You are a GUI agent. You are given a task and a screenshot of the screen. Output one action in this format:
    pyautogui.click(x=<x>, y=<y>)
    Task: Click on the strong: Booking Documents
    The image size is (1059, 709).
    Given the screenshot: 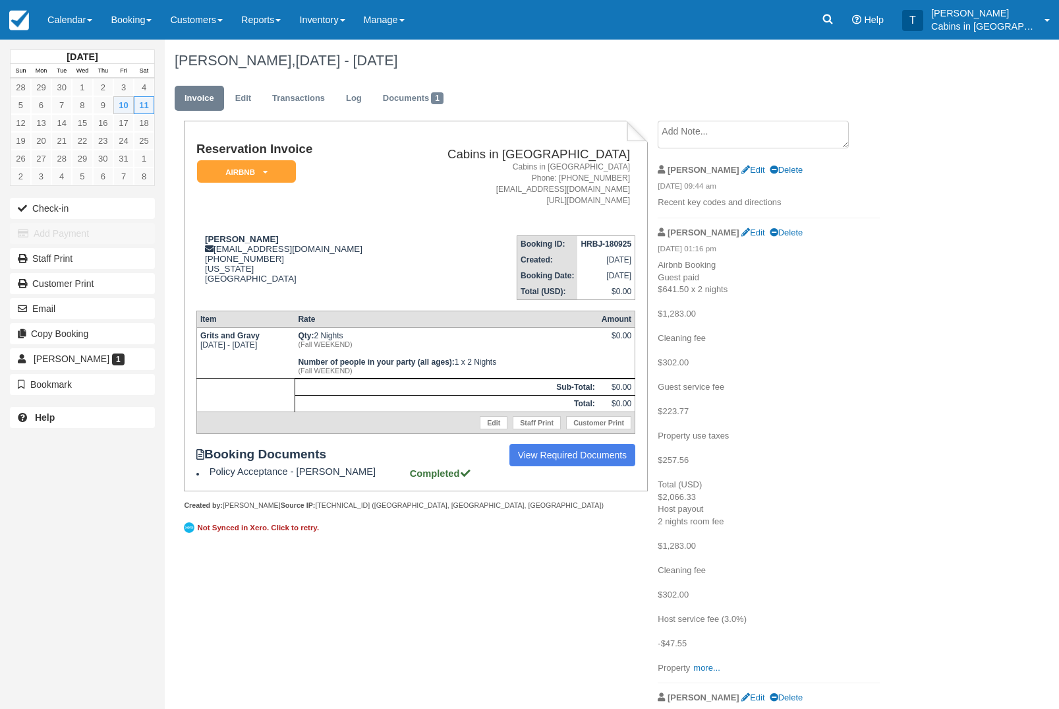 What is the action you would take?
    pyautogui.click(x=268, y=454)
    